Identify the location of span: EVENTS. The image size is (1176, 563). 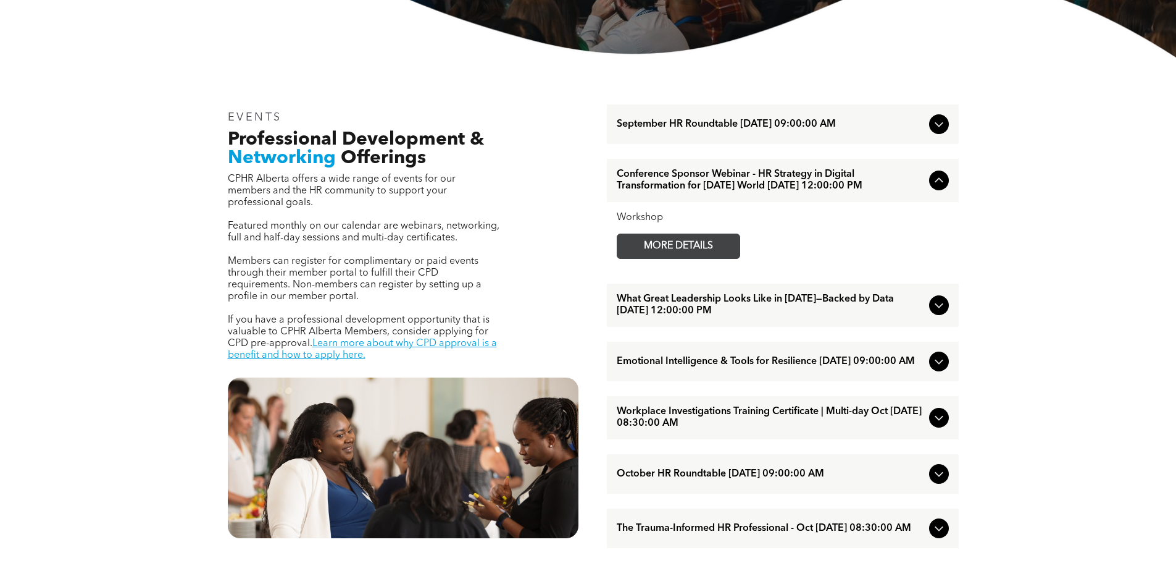
(255, 117).